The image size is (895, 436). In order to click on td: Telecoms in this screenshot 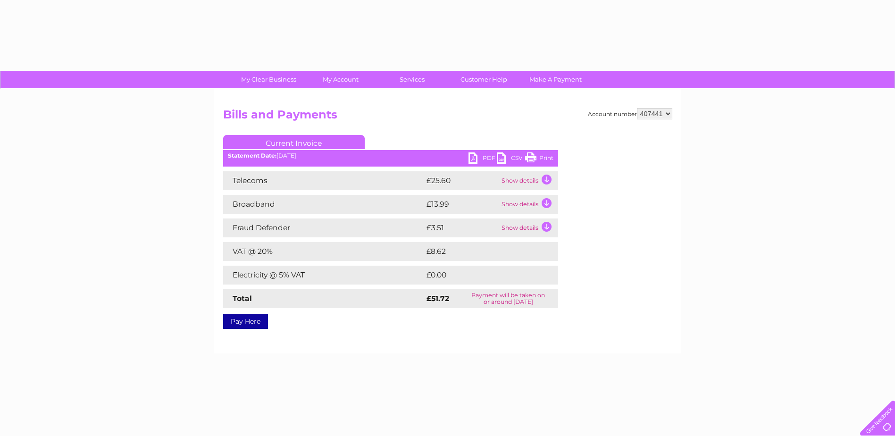, I will do `click(324, 181)`.